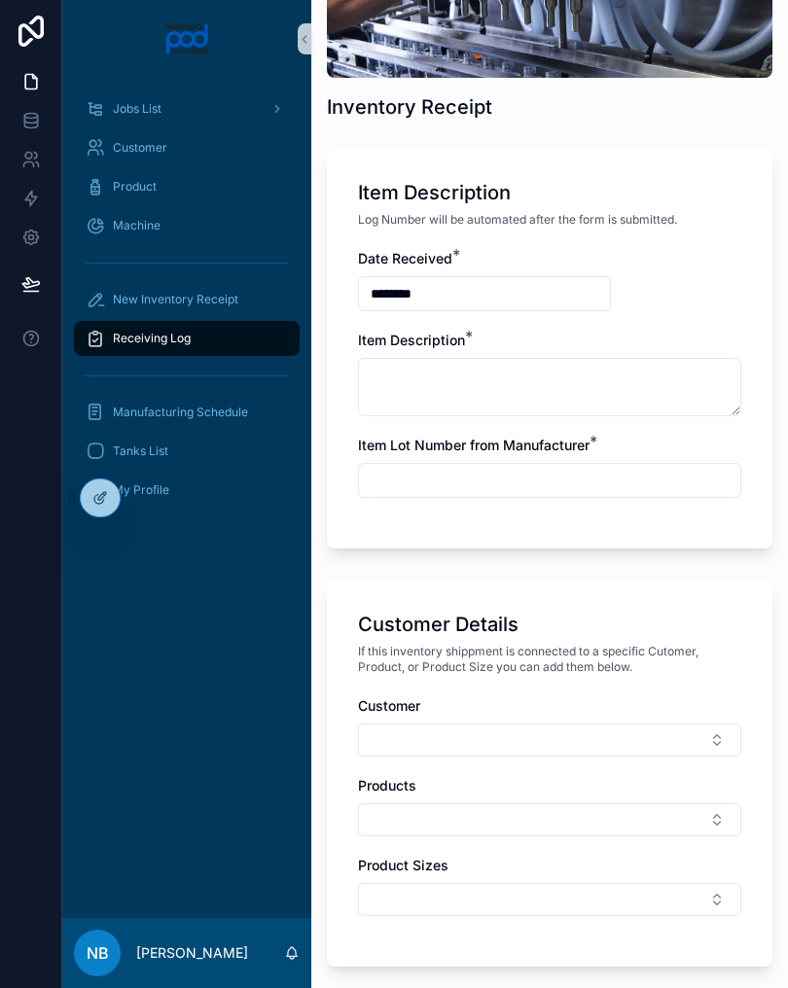  Describe the element at coordinates (434, 193) in the screenshot. I see `h1: Item Description` at that location.